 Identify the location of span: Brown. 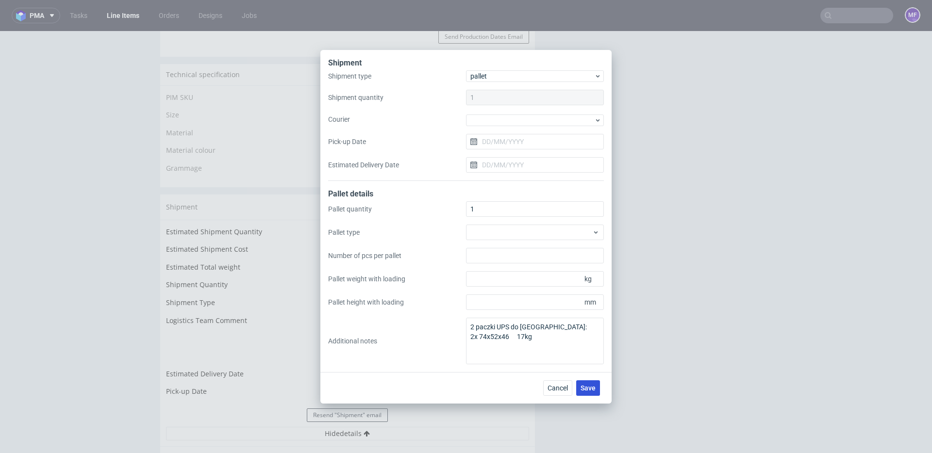
(518, 119).